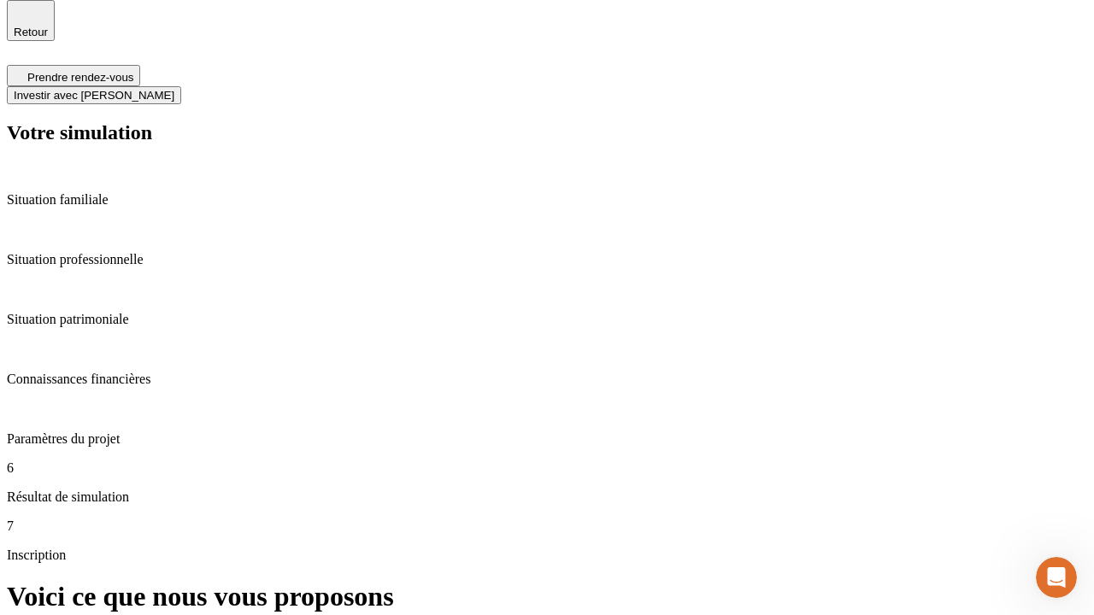  What do you see at coordinates (31, 32) in the screenshot?
I see `span: Retour` at bounding box center [31, 32].